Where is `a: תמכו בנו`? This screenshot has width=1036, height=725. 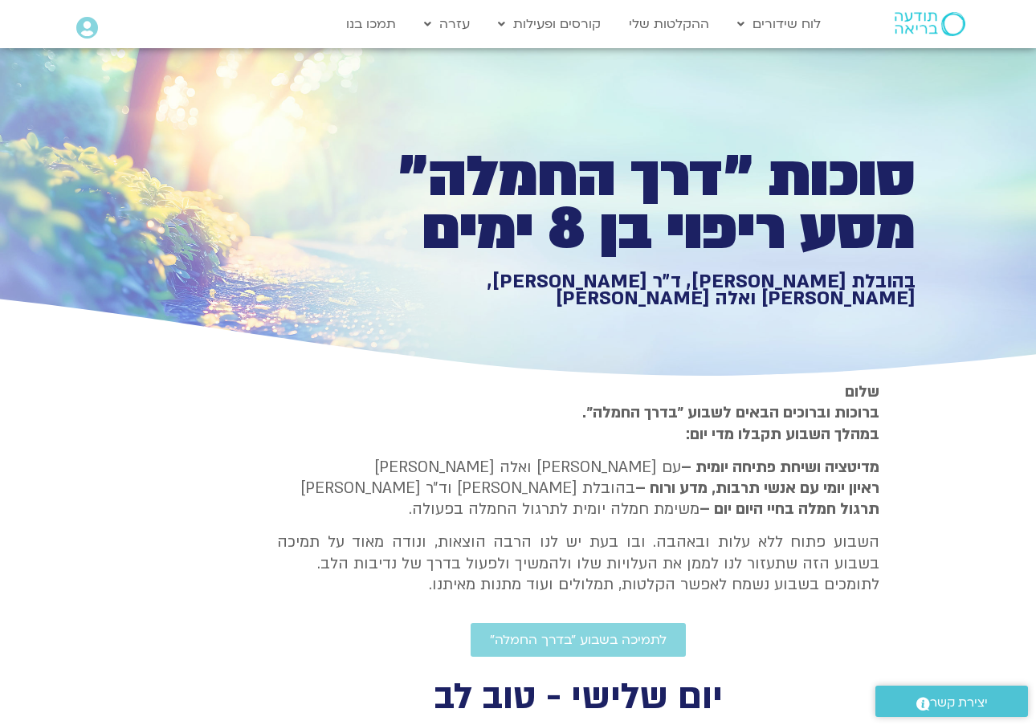
a: תמכו בנו is located at coordinates (371, 24).